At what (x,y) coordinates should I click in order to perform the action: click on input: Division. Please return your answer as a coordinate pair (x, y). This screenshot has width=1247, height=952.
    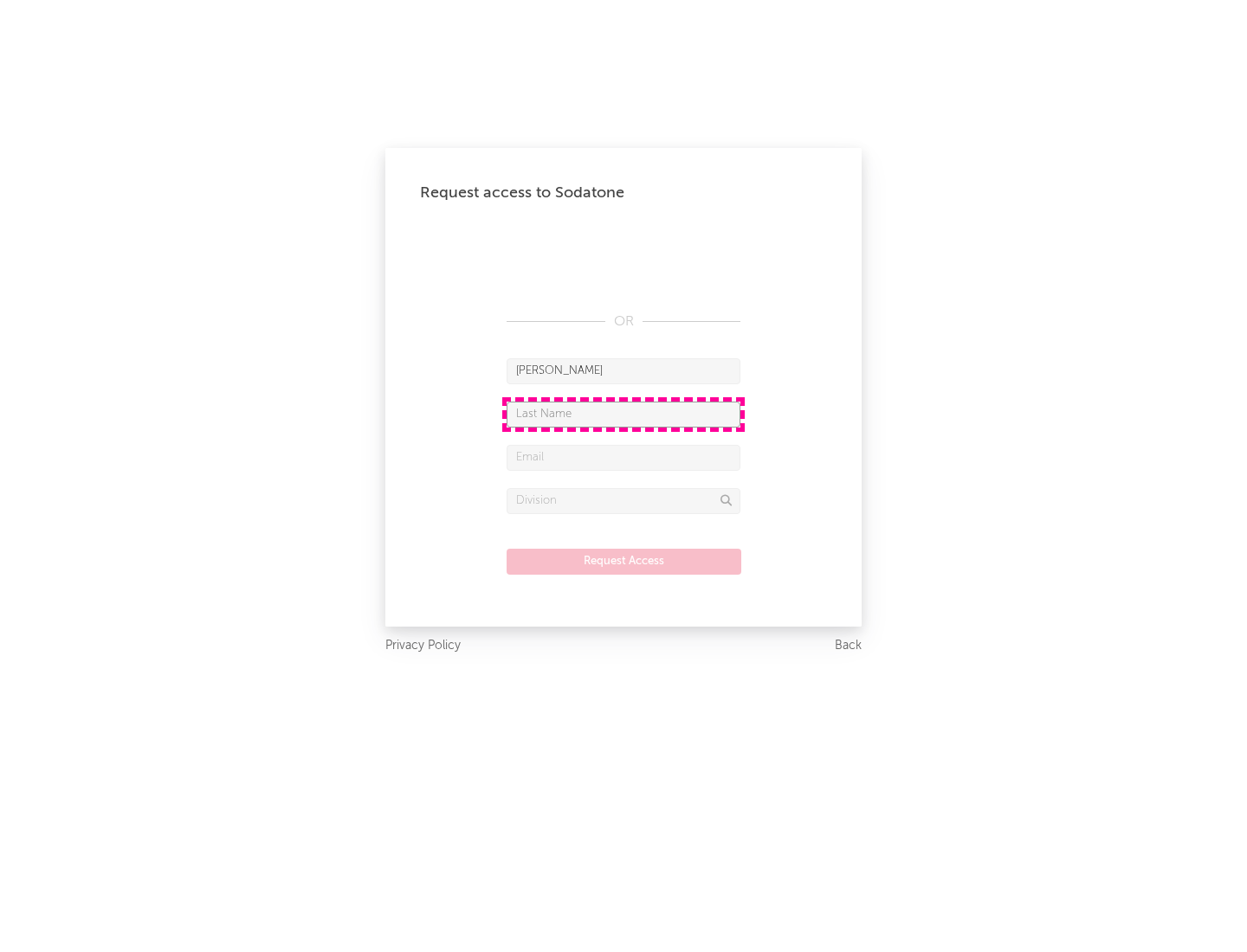
    Looking at the image, I should click on (624, 502).